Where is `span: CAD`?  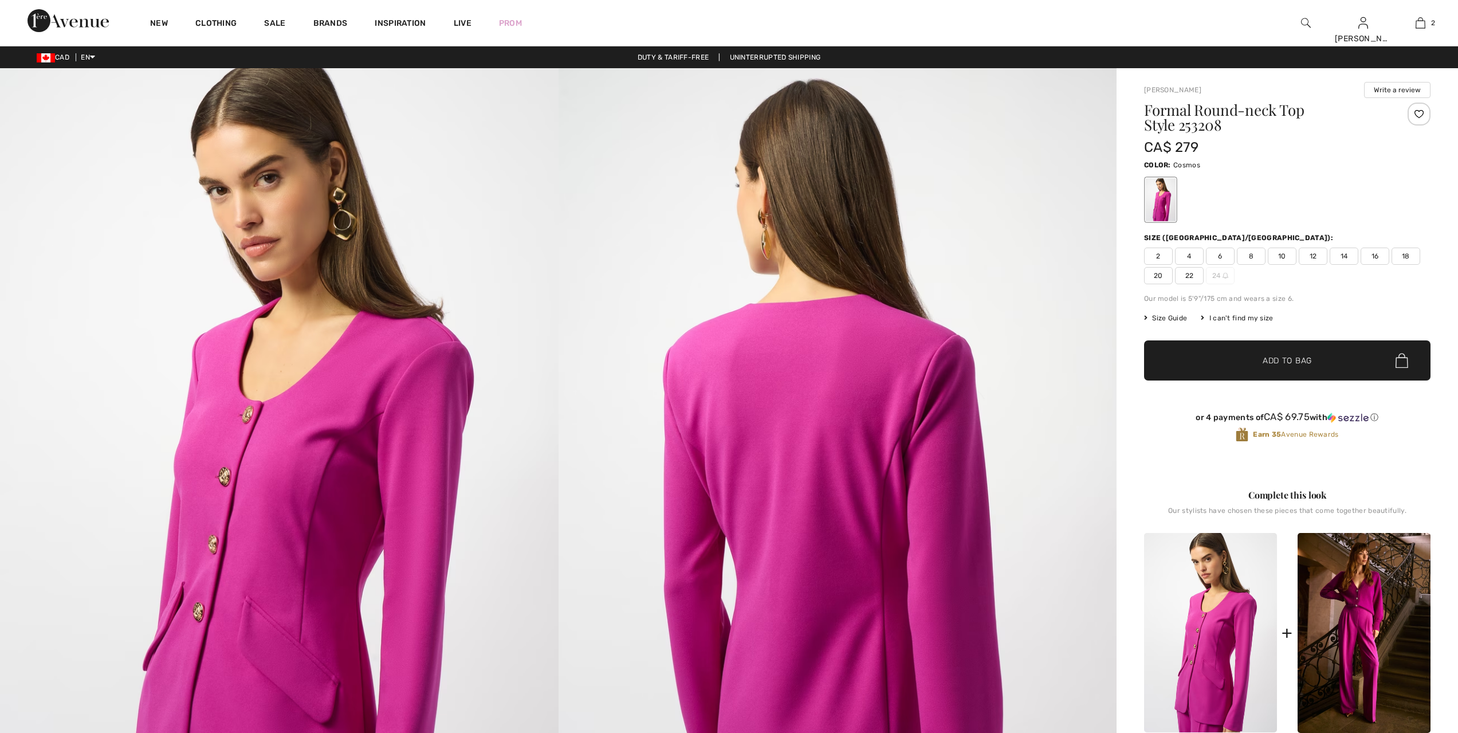 span: CAD is located at coordinates (55, 57).